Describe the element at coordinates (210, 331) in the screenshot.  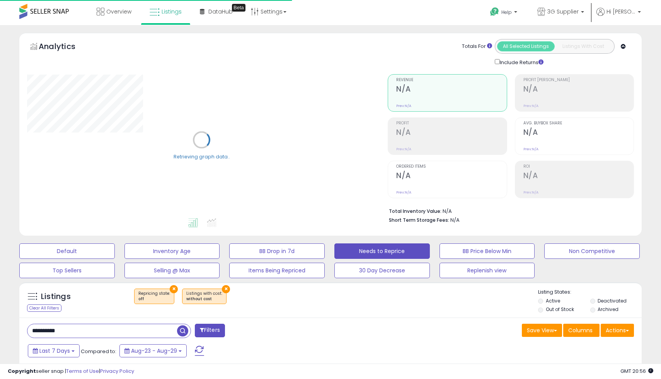
I see `button: Filters` at that location.